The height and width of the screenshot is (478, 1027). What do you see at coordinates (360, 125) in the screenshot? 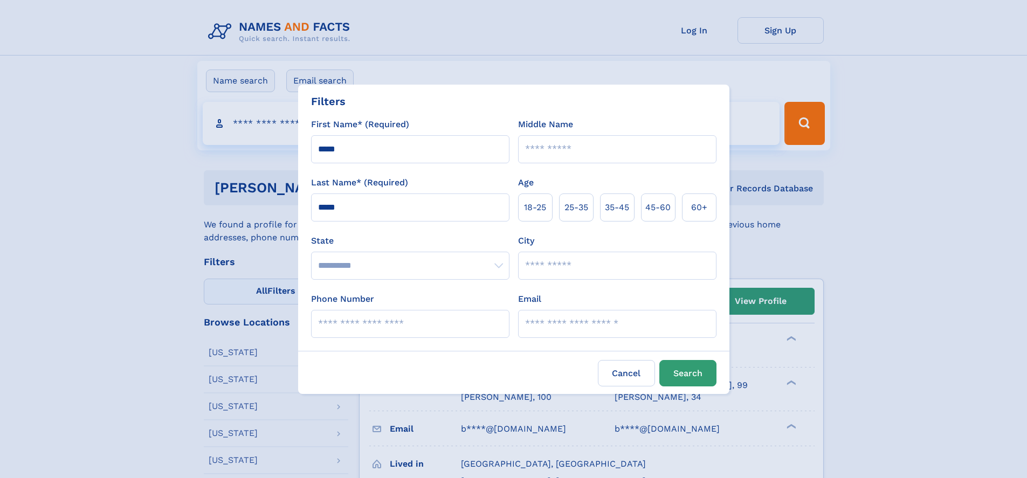
I see `label: First Name* (Required)` at bounding box center [360, 125].